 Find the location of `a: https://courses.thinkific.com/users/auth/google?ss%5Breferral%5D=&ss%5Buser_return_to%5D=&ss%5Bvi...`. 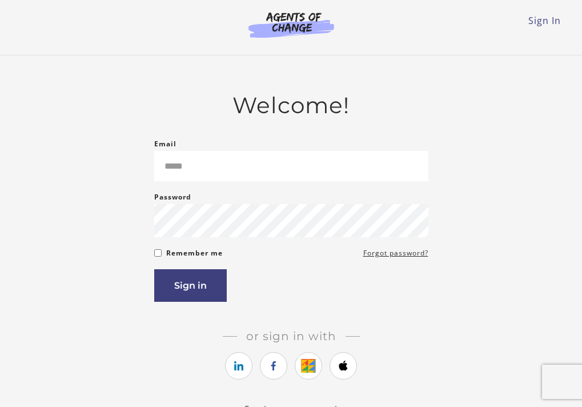

a: https://courses.thinkific.com/users/auth/google?ss%5Breferral%5D=&ss%5Buser_return_to%5D=&ss%5Bvi... is located at coordinates (308, 366).